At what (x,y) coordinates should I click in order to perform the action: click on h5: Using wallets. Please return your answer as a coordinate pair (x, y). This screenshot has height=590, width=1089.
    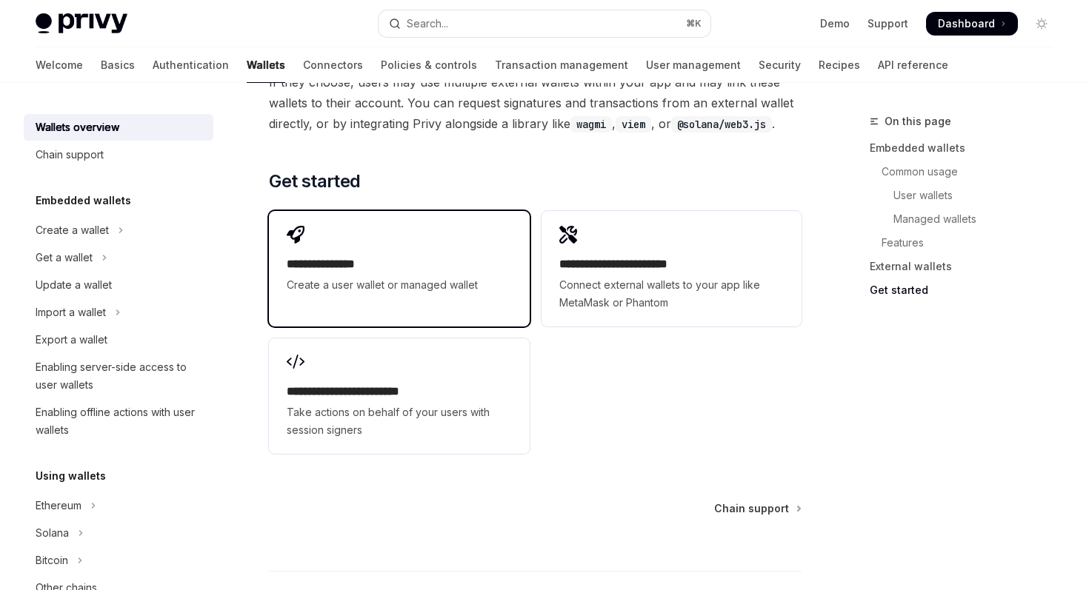
    Looking at the image, I should click on (70, 476).